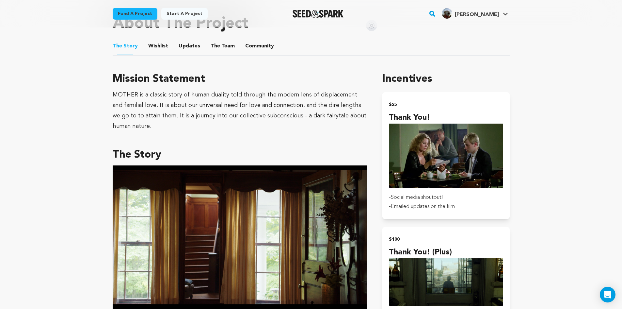 The image size is (622, 309). I want to click on a: Fund a project, so click(135, 14).